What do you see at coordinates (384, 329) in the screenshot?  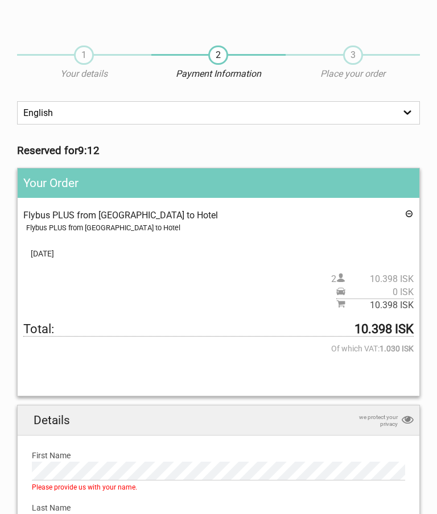 I see `strong: 10.398 ISK` at bounding box center [384, 329].